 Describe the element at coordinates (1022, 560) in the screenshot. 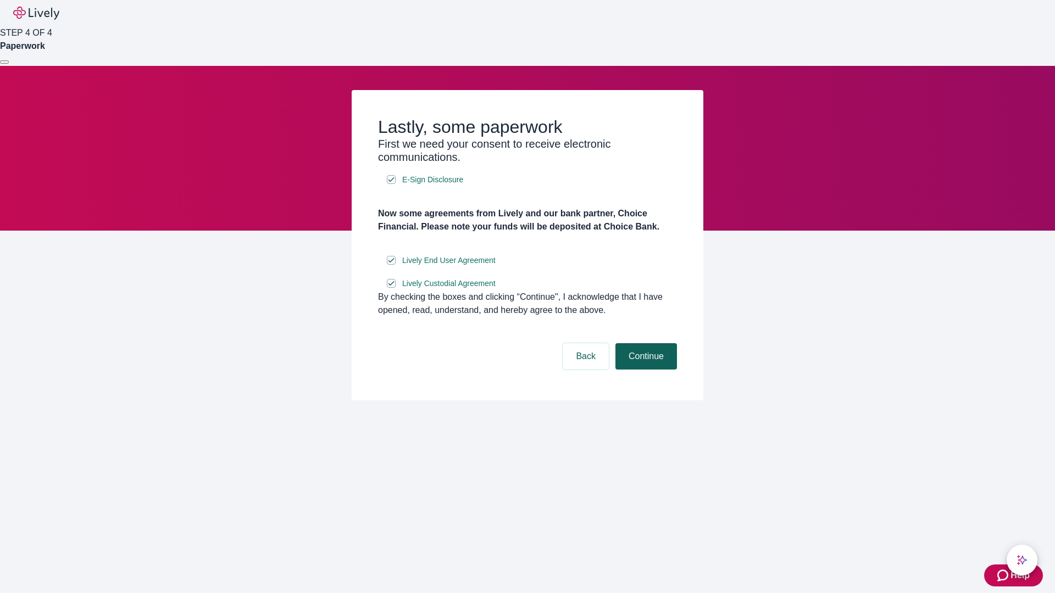

I see `svg: Lively AI Assistant` at that location.